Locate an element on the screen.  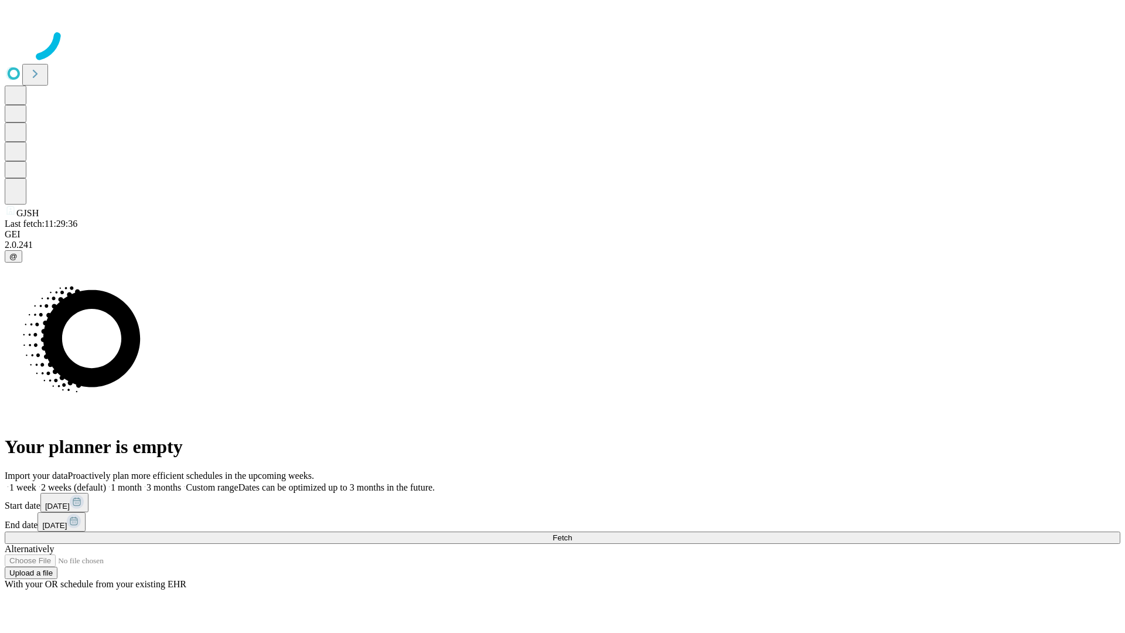
h1: Your planner is empty is located at coordinates (562, 446).